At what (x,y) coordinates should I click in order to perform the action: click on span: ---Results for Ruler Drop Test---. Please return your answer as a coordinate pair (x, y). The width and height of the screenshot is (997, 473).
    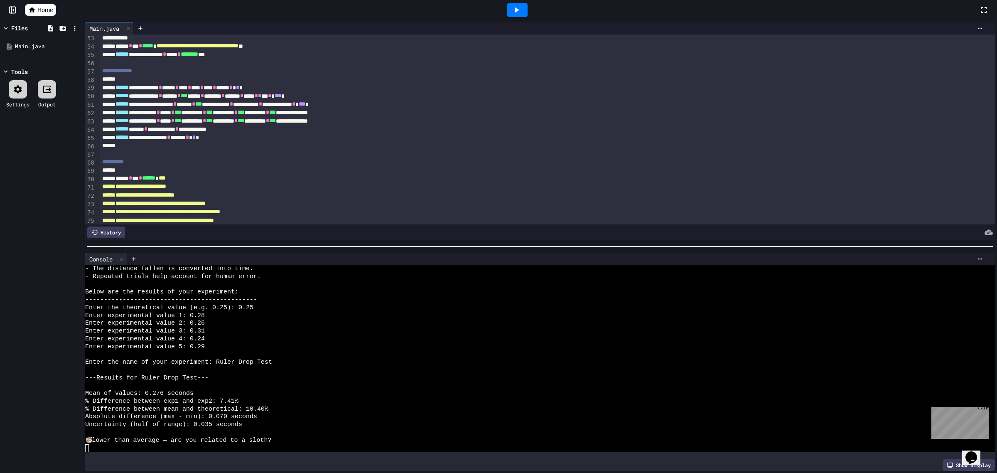
    Looking at the image, I should click on (147, 378).